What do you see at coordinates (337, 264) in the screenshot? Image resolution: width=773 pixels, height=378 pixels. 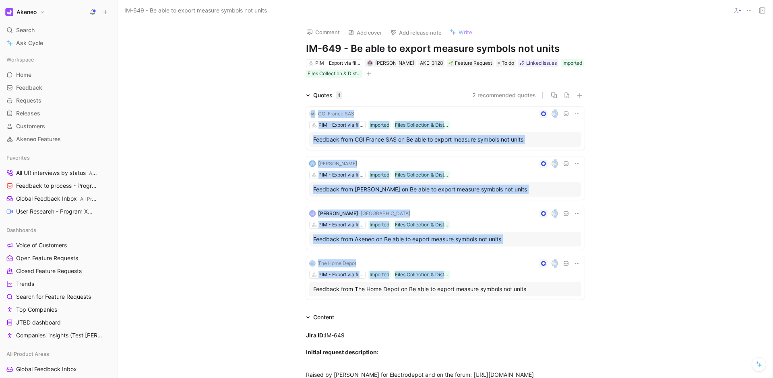 I see `div: The Home Depot` at bounding box center [337, 264].